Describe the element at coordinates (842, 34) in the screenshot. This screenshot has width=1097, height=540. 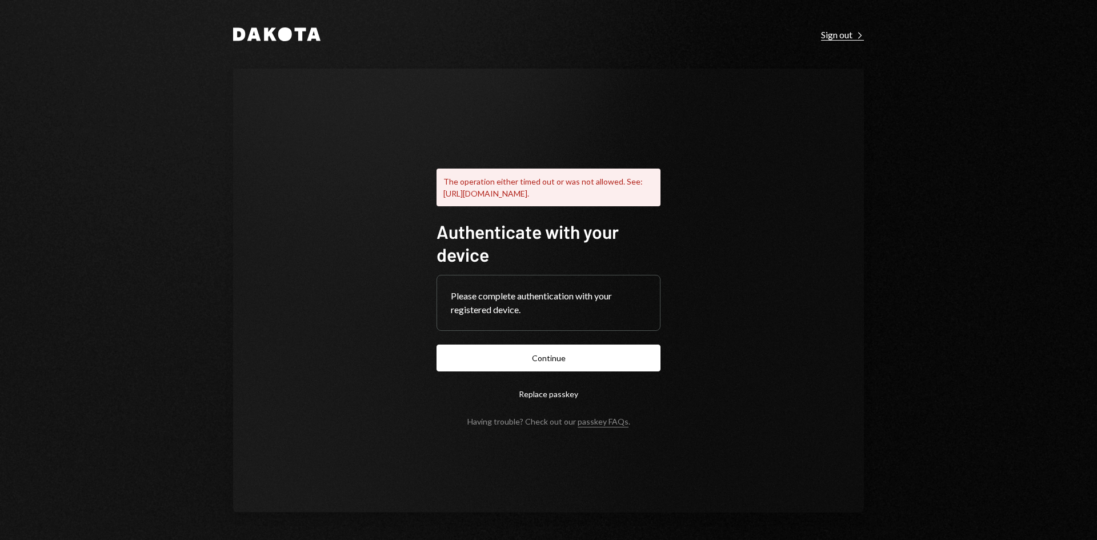
I see `a: Sign out` at that location.